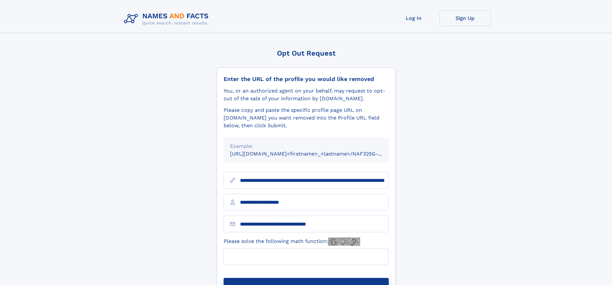 The height and width of the screenshot is (285, 612). What do you see at coordinates (414, 18) in the screenshot?
I see `a: Log In` at bounding box center [414, 18].